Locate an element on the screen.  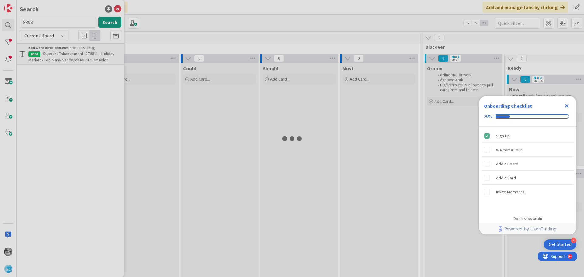
div: Checklist Container is located at coordinates (527, 165).